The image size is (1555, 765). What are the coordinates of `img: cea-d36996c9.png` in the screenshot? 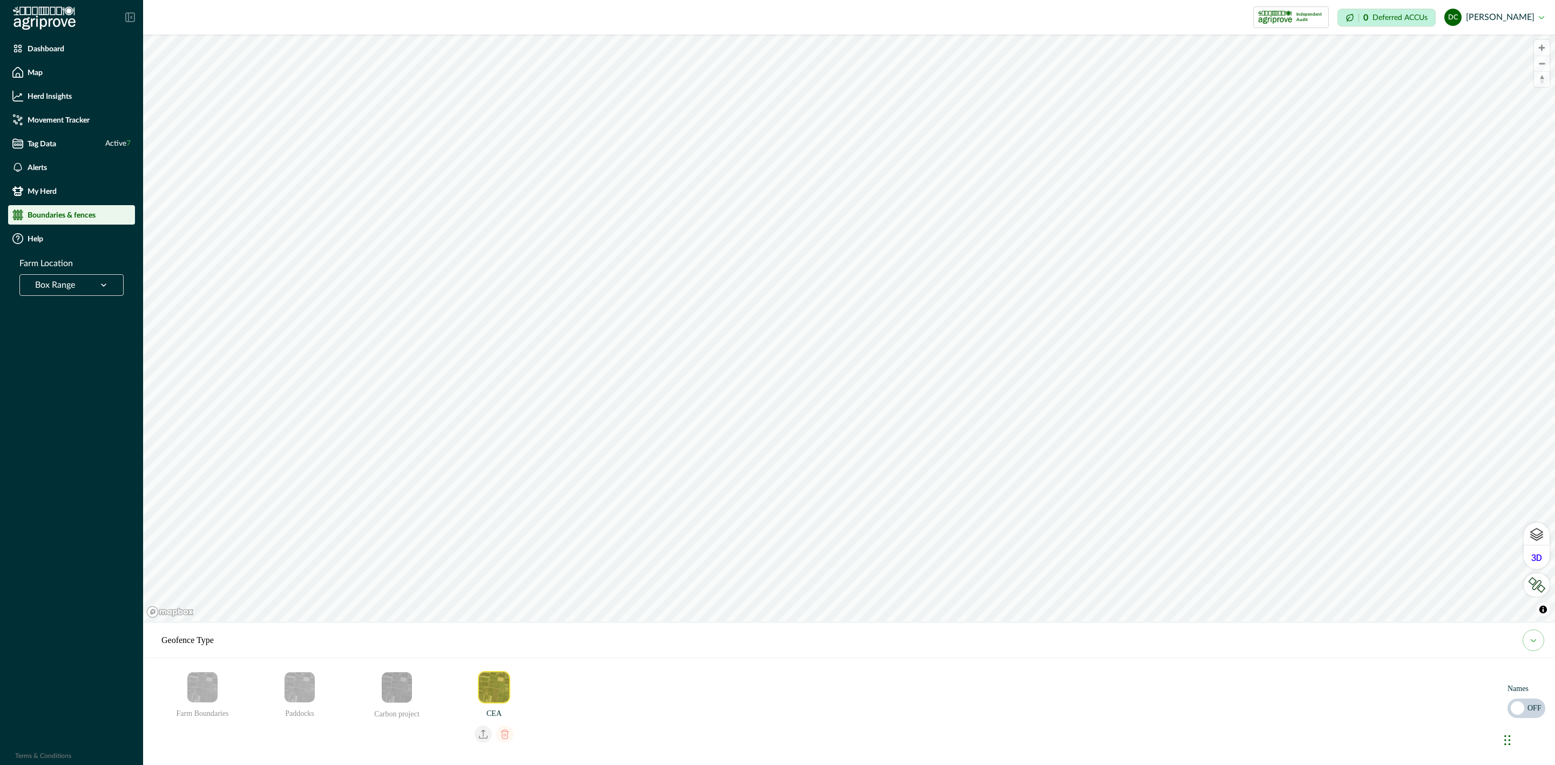 It's located at (494, 687).